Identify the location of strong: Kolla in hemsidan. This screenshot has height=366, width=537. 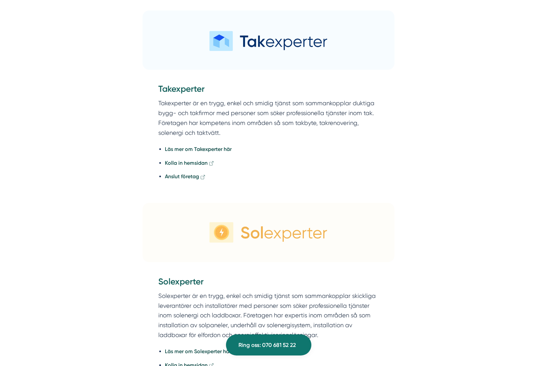
(186, 163).